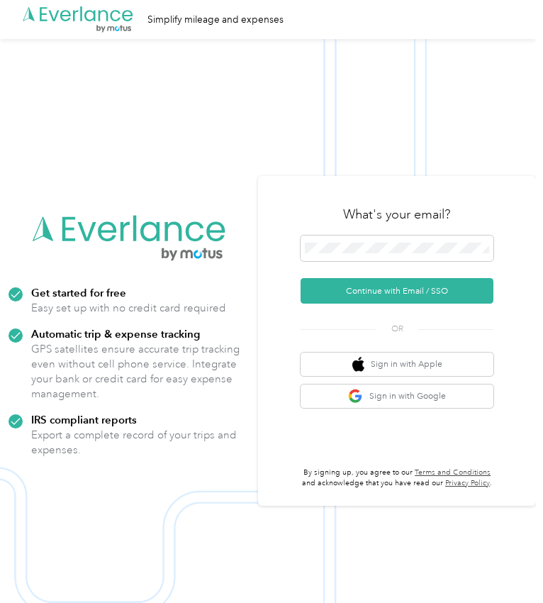  What do you see at coordinates (128, 308) in the screenshot?
I see `p: Easy set up with no credit card required` at bounding box center [128, 308].